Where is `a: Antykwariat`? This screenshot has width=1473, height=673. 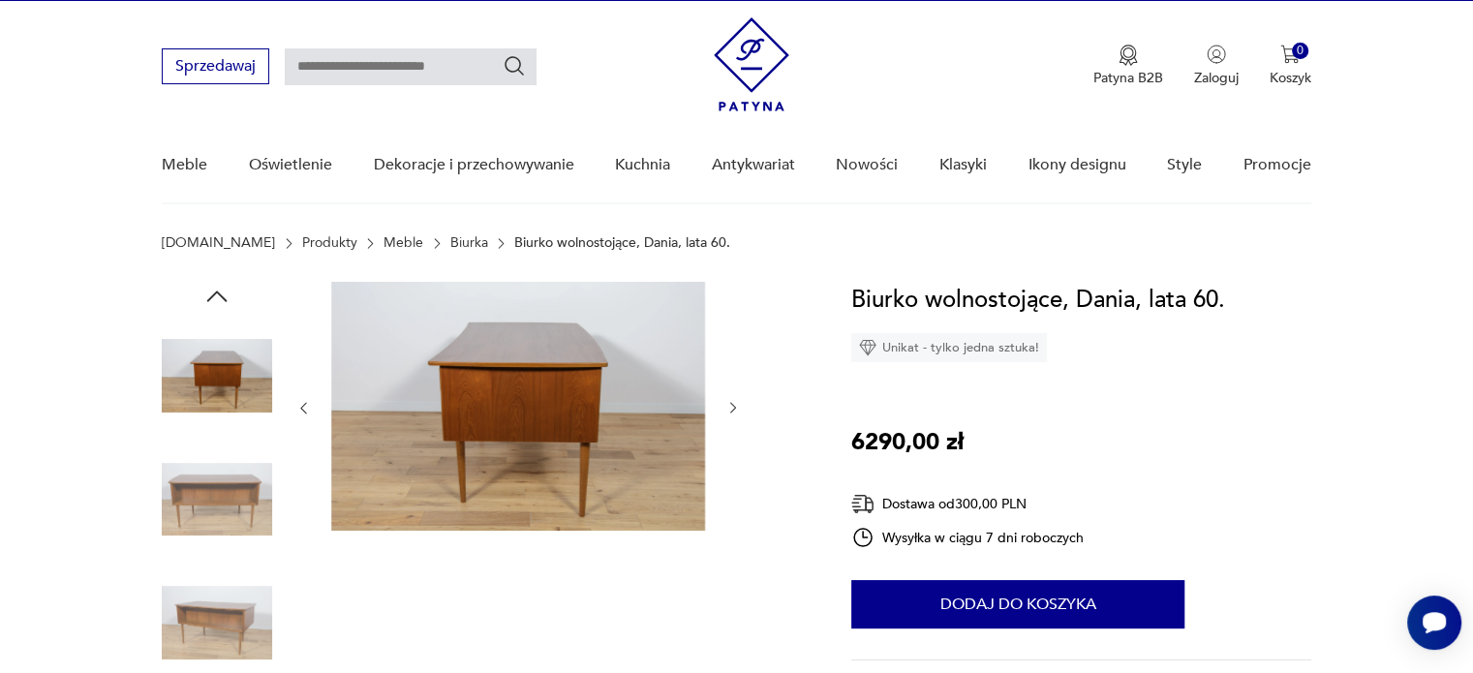 a: Antykwariat is located at coordinates (753, 165).